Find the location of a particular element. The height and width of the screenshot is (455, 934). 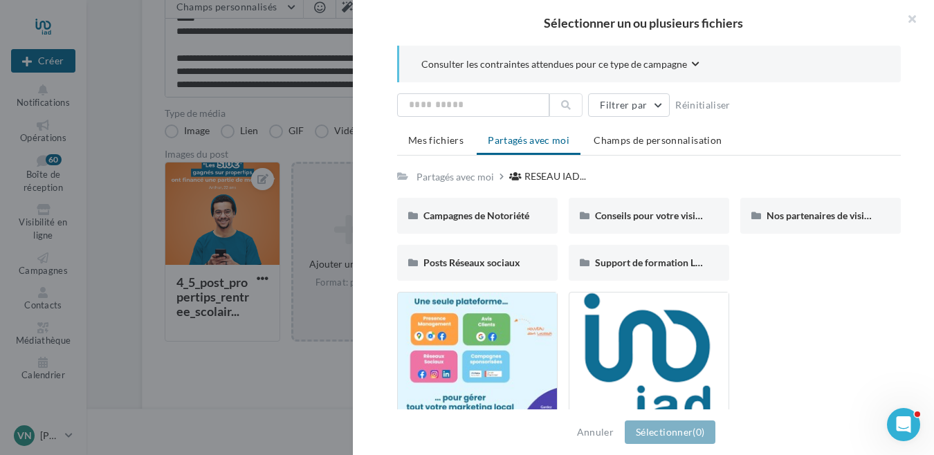

span: Partagés avec moi is located at coordinates (529, 140).